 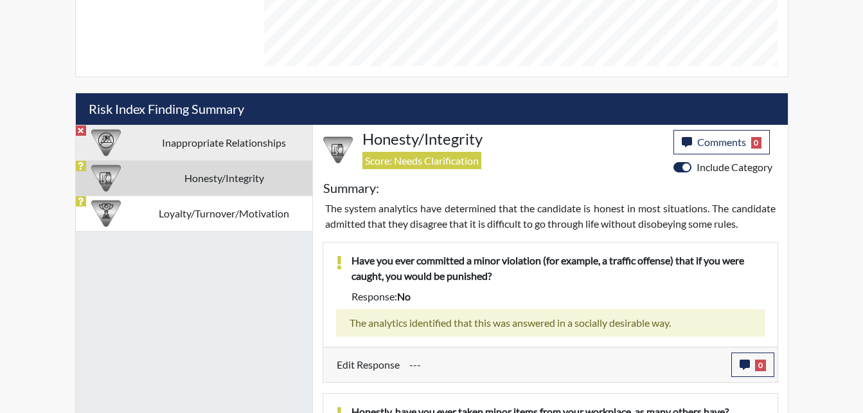 What do you see at coordinates (566, 365) in the screenshot?
I see `div: Update the test taker's response, the change might impact the score` at bounding box center [566, 365].